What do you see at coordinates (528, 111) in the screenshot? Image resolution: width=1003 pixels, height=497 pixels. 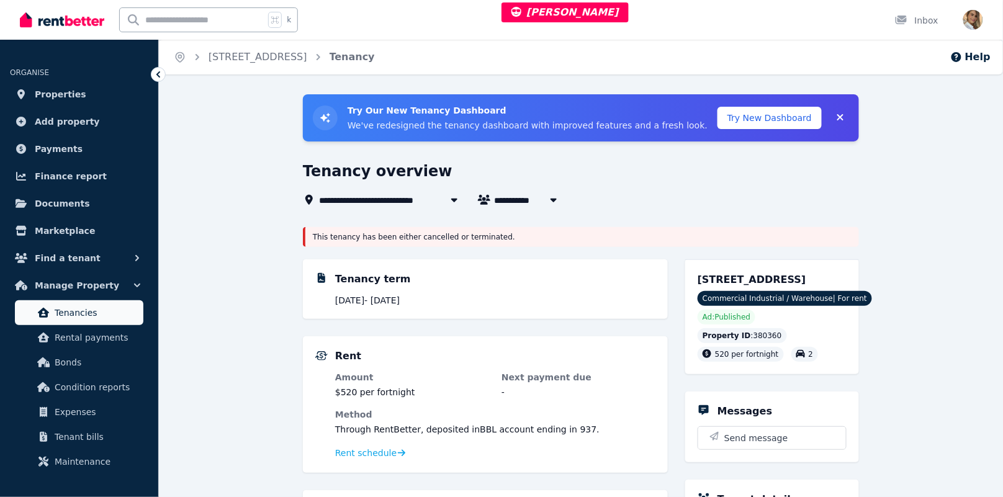 I see `h3: Try Our New Tenancy Dashboard` at bounding box center [528, 111].